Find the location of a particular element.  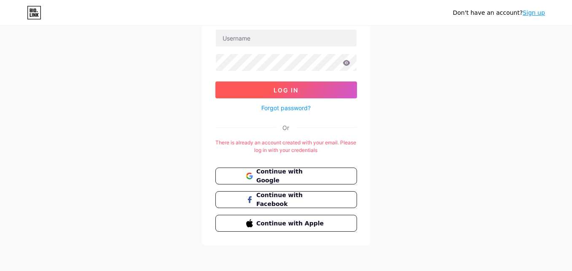

a: Sign up is located at coordinates (534, 13).